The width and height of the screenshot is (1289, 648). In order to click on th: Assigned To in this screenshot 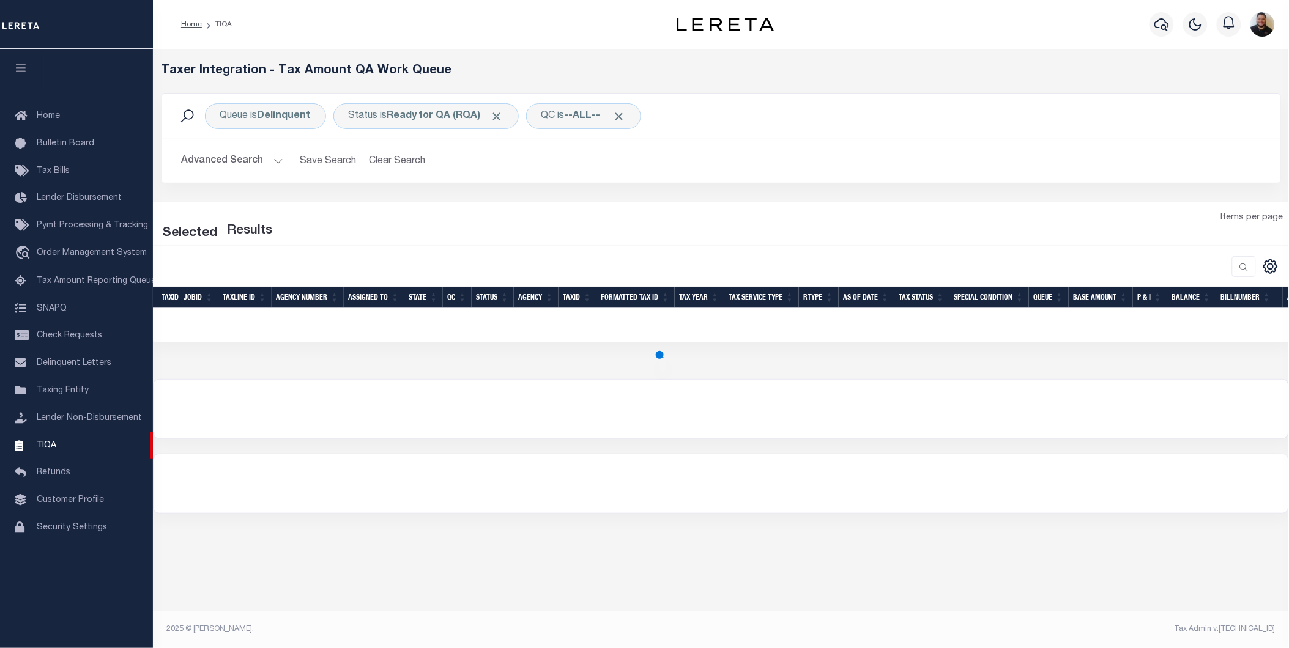, I will do `click(374, 297)`.